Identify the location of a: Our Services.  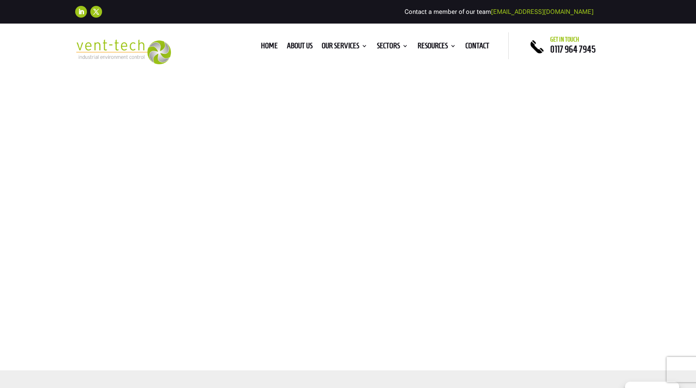
(344, 47).